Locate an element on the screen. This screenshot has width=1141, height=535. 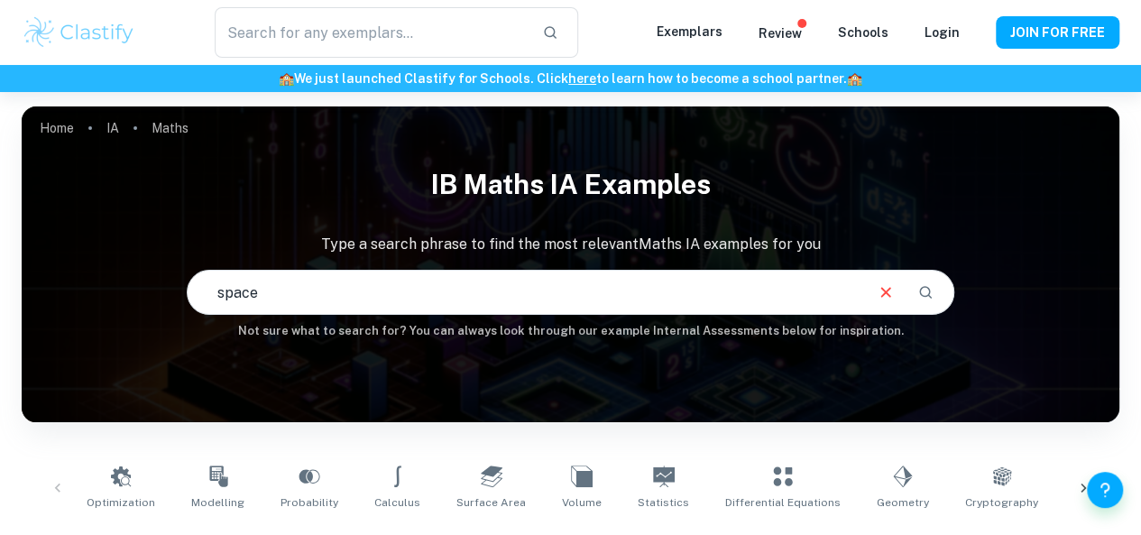
button: Search is located at coordinates (925, 292).